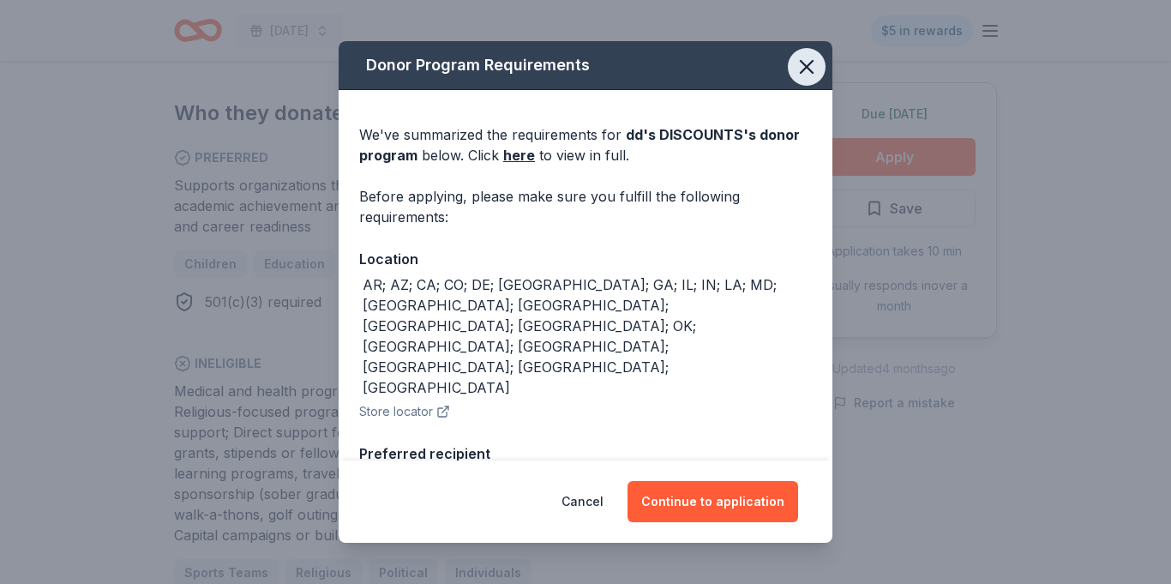  I want to click on a: here, so click(519, 155).